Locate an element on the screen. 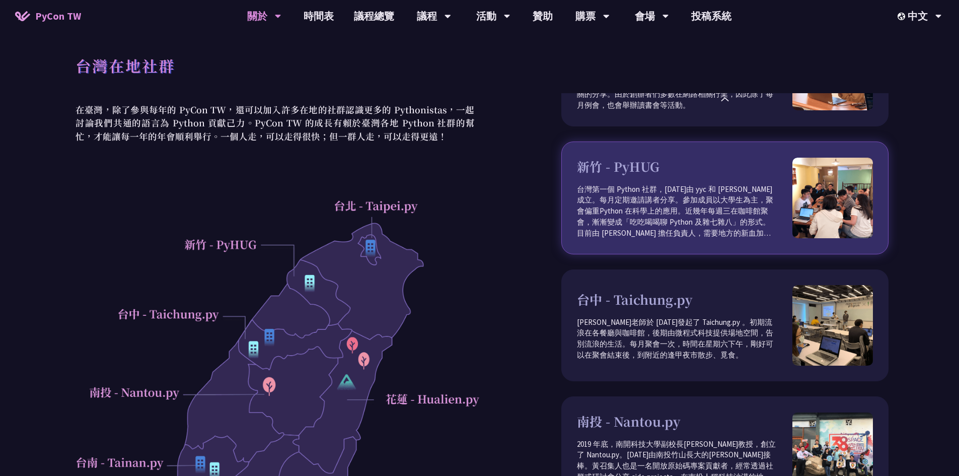 The image size is (959, 476). span: PyCon TW is located at coordinates (58, 16).